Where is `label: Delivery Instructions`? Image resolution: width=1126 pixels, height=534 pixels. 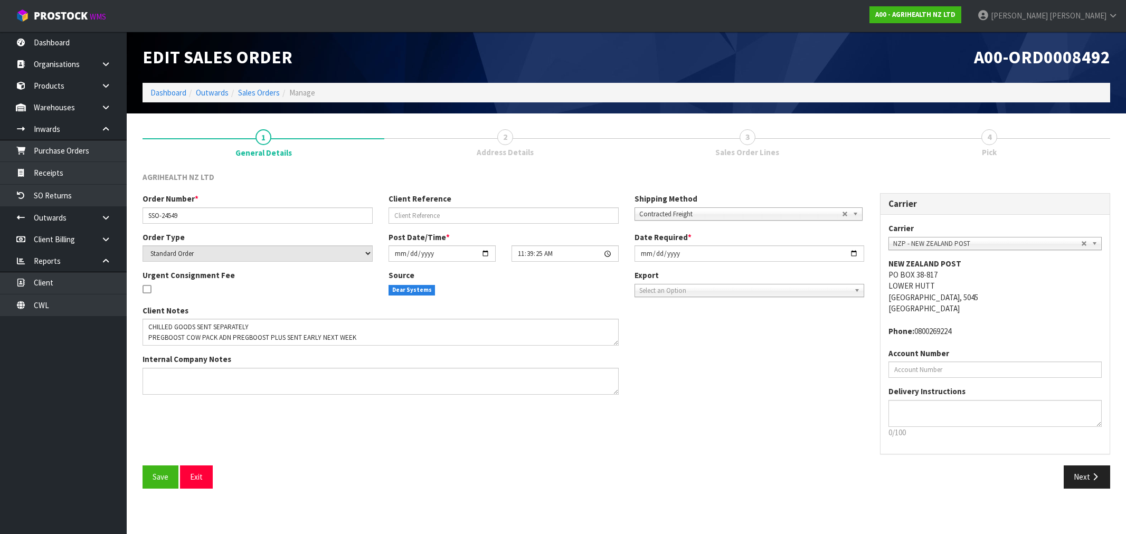 label: Delivery Instructions is located at coordinates (927, 391).